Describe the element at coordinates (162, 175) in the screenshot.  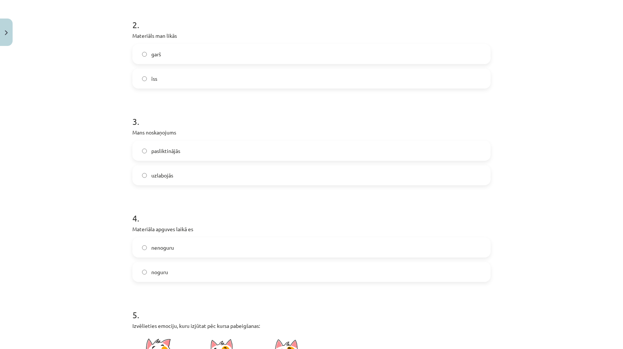
I see `span: uzlabojās` at that location.